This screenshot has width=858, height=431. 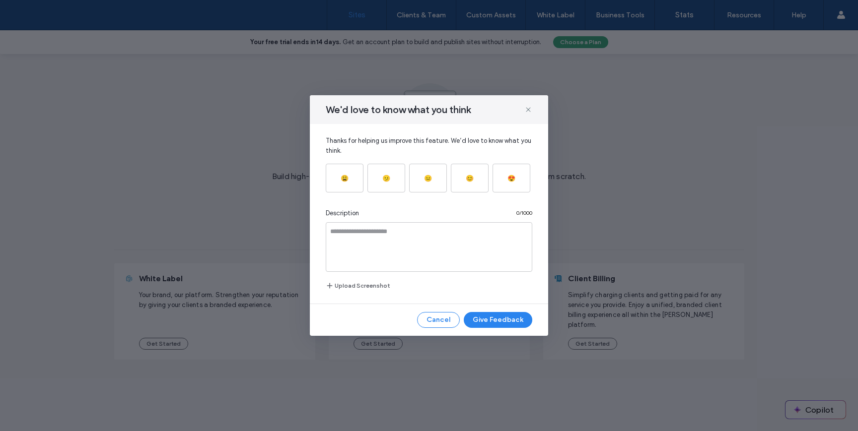 What do you see at coordinates (429, 146) in the screenshot?
I see `span: Thanks for helping us improve this feature. We’d love to know what you think.` at bounding box center [429, 146].